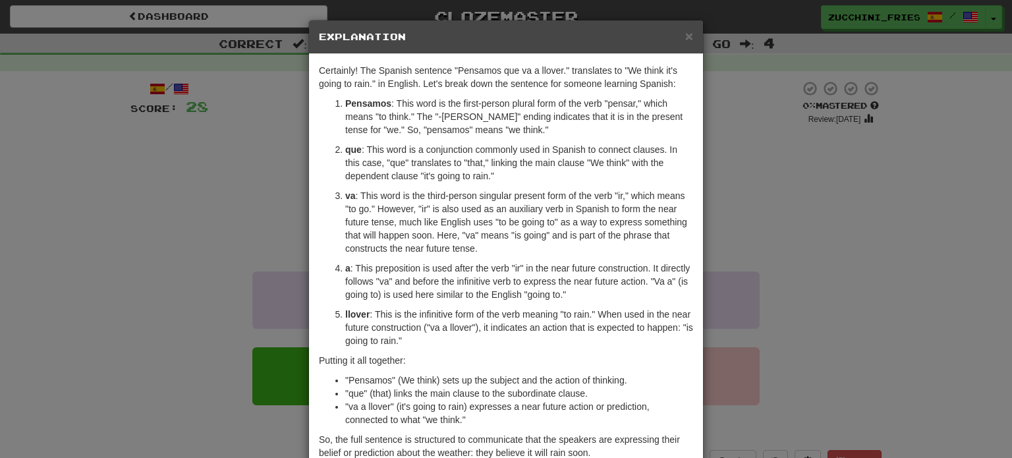  What do you see at coordinates (506, 37) in the screenshot?
I see `h5: Explanation` at bounding box center [506, 37].